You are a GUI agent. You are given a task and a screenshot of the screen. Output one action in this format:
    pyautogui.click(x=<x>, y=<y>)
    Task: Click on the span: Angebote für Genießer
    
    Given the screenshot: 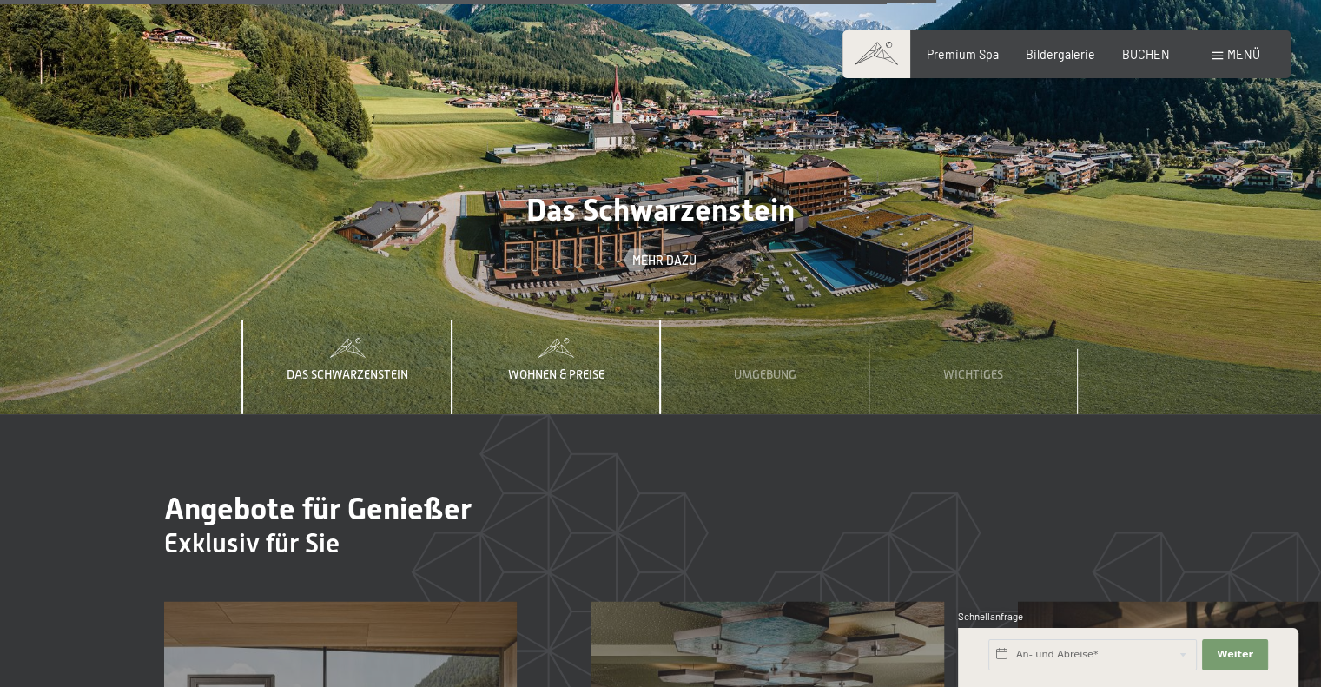 What is the action you would take?
    pyautogui.click(x=318, y=508)
    